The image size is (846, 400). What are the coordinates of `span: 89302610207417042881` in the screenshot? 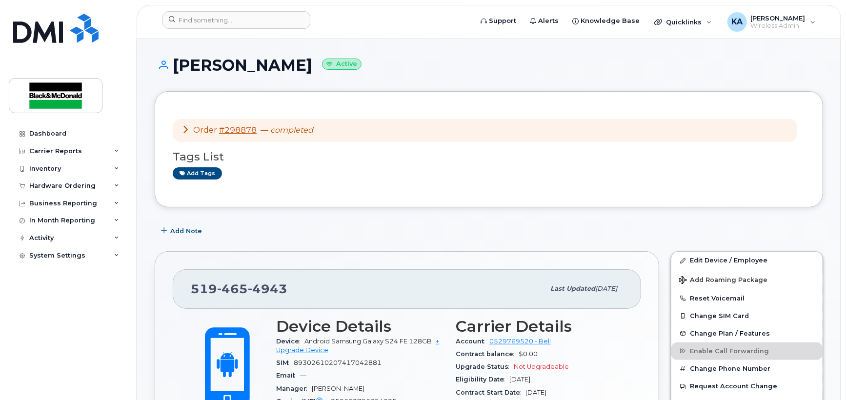 It's located at (338, 362).